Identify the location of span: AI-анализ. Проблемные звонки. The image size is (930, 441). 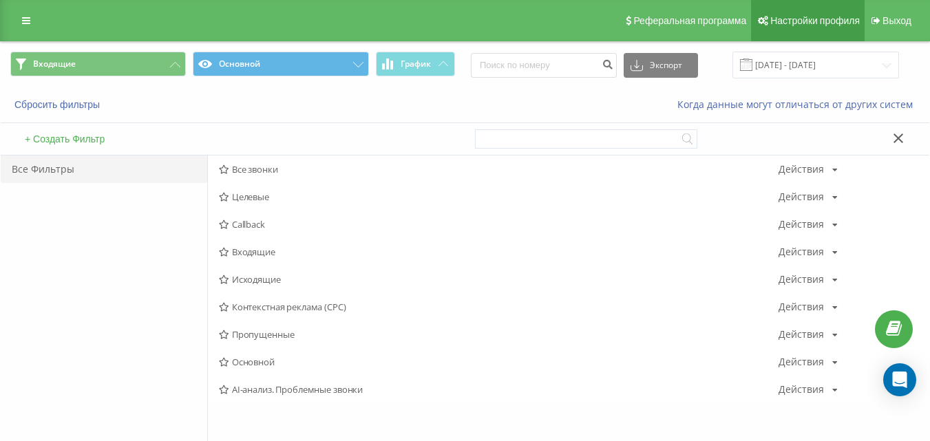
(498, 389).